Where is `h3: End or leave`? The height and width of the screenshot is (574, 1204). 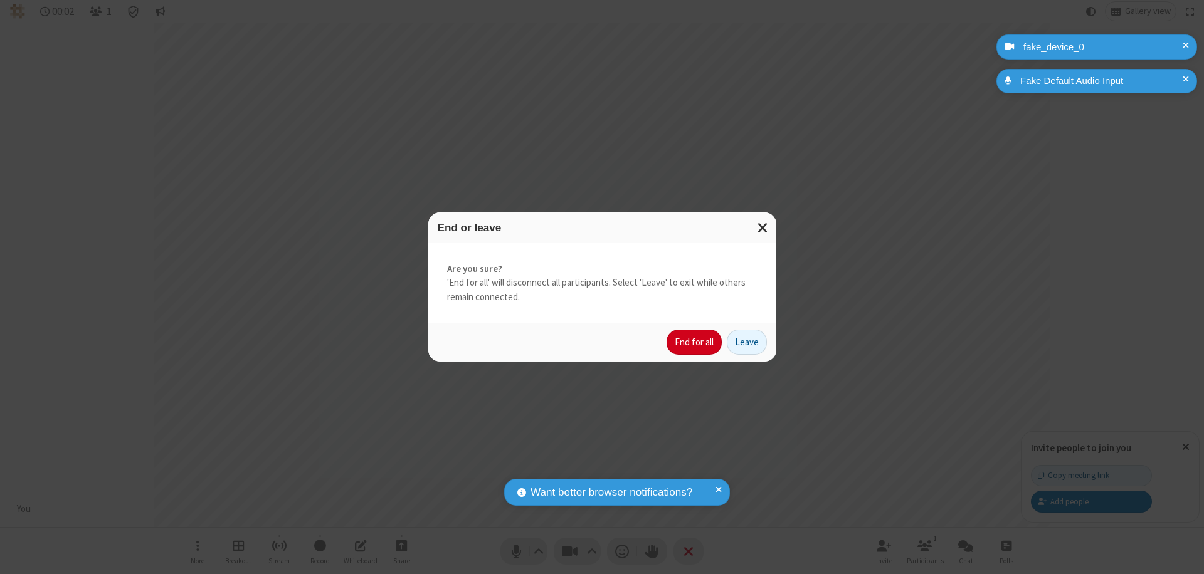 h3: End or leave is located at coordinates (602, 228).